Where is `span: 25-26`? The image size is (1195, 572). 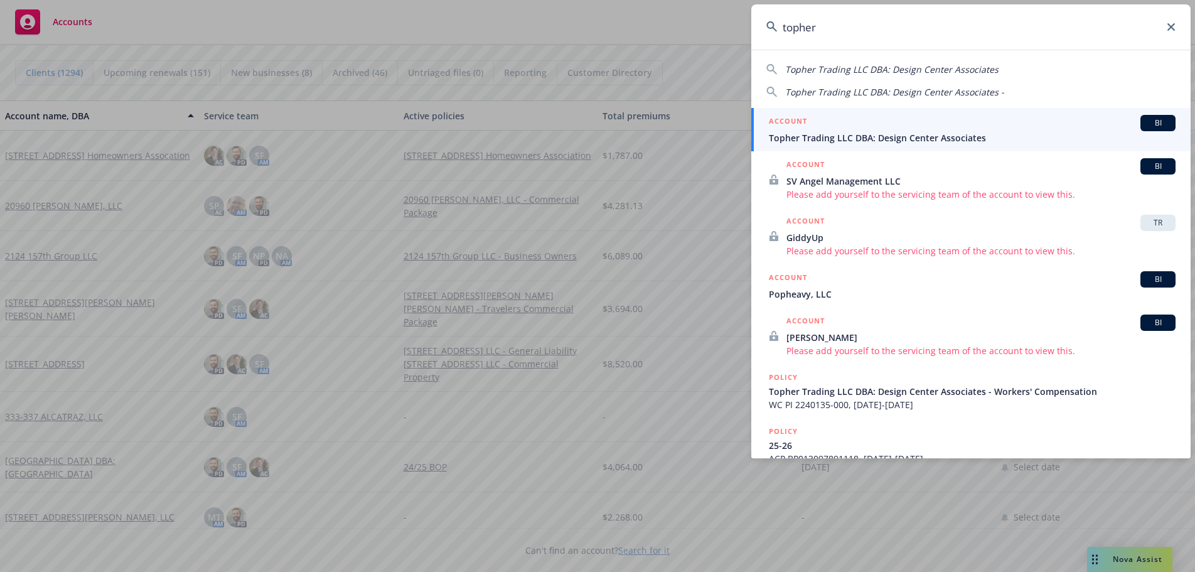
span: 25-26 is located at coordinates (973, 445).